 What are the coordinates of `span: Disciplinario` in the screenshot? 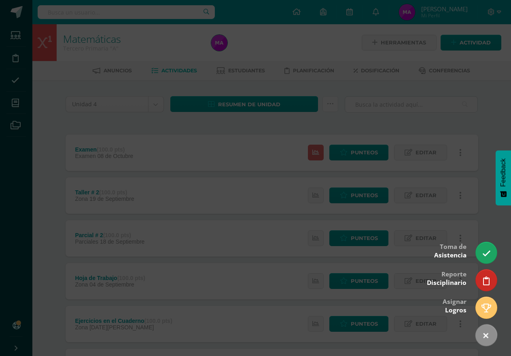 It's located at (447, 283).